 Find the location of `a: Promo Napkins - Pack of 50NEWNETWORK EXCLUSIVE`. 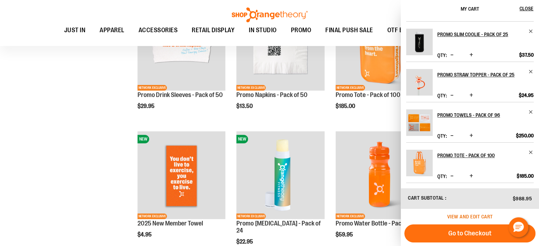

a: Promo Napkins - Pack of 50NEWNETWORK EXCLUSIVE is located at coordinates (280, 47).